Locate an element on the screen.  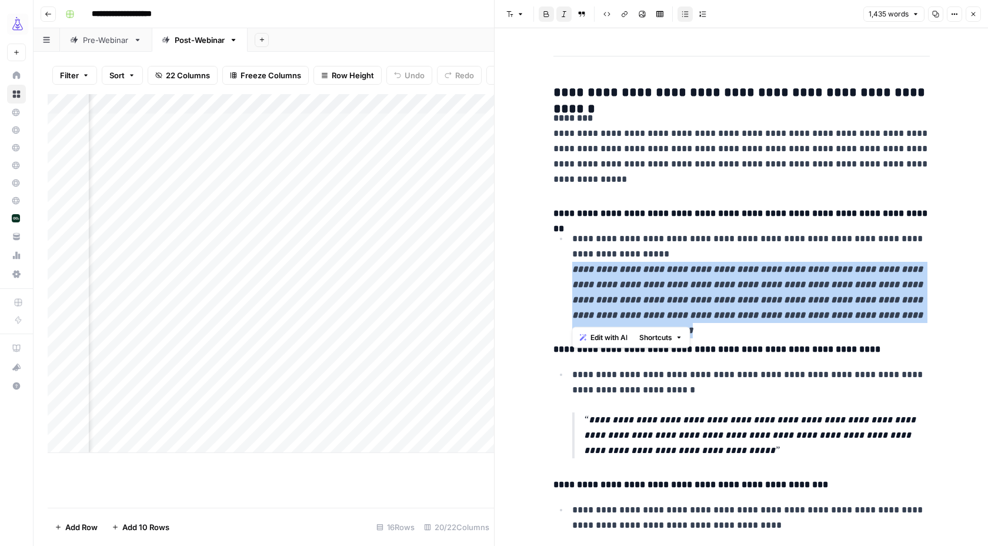
div: Post-Webinar is located at coordinates (199, 40).